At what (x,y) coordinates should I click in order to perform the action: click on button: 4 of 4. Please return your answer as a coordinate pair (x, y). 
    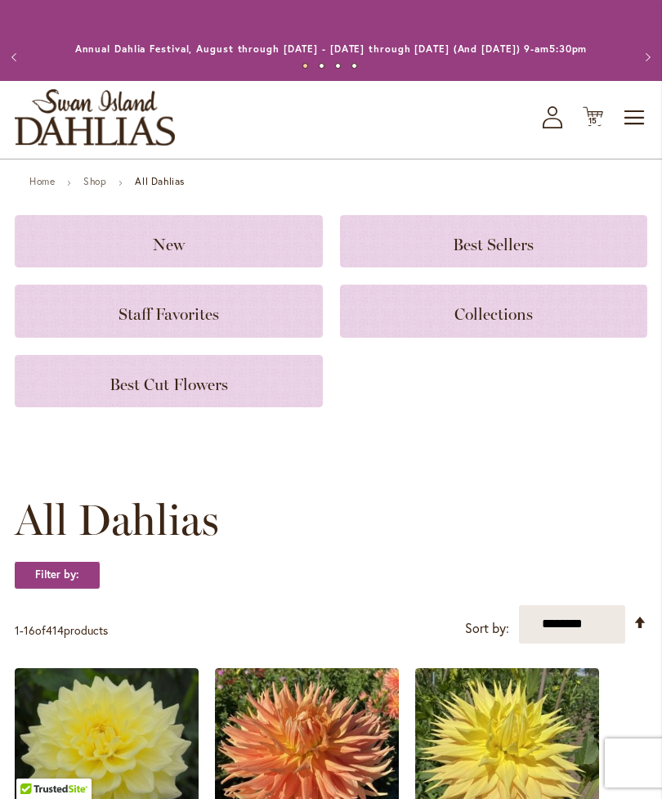
    Looking at the image, I should click on (354, 65).